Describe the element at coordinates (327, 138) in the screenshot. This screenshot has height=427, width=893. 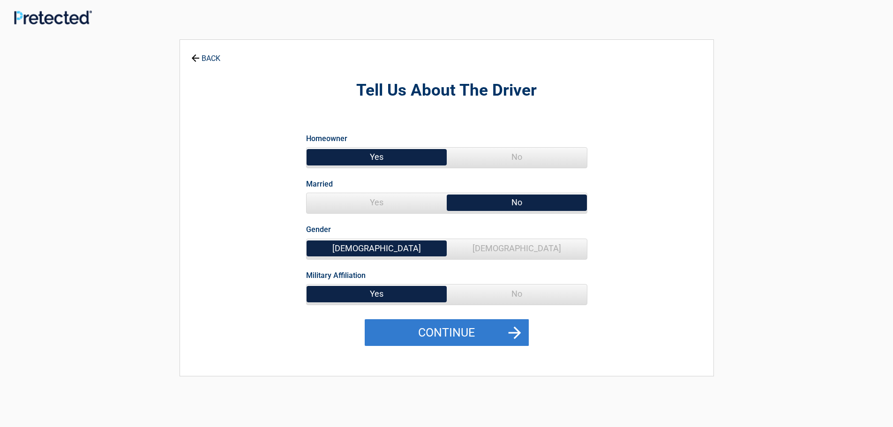
I see `label: Homeowner` at that location.